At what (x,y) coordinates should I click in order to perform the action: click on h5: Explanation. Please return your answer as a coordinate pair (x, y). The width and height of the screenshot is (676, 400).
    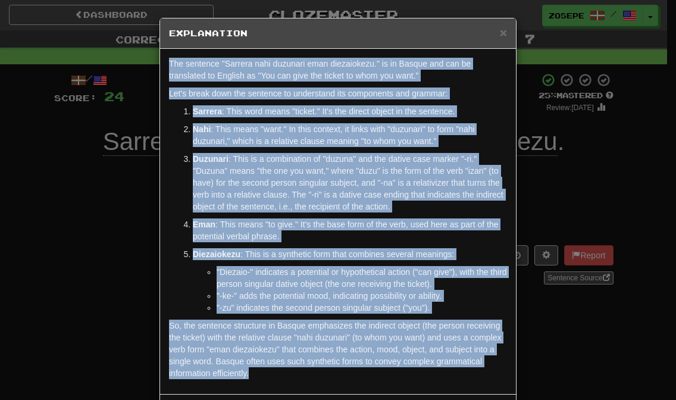
    Looking at the image, I should click on (338, 33).